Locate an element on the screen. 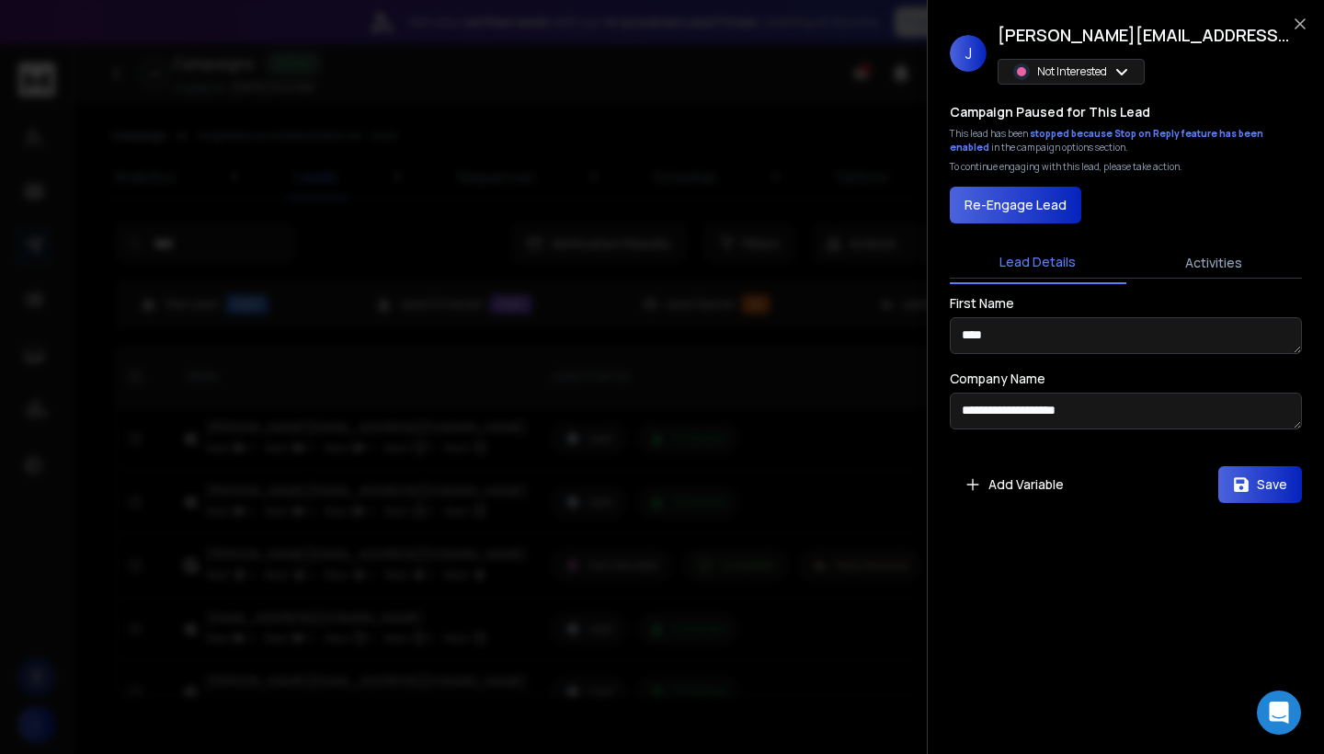 This screenshot has width=1324, height=754. div: Open Intercom Messenger is located at coordinates (1279, 712).